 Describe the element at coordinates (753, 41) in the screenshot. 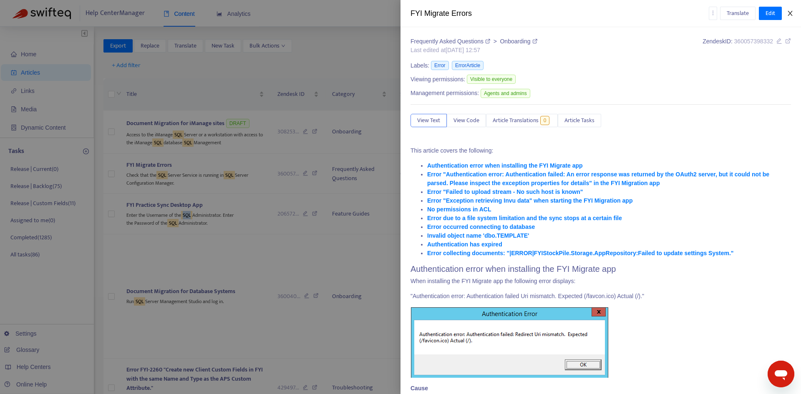

I see `span: 360057398332` at that location.